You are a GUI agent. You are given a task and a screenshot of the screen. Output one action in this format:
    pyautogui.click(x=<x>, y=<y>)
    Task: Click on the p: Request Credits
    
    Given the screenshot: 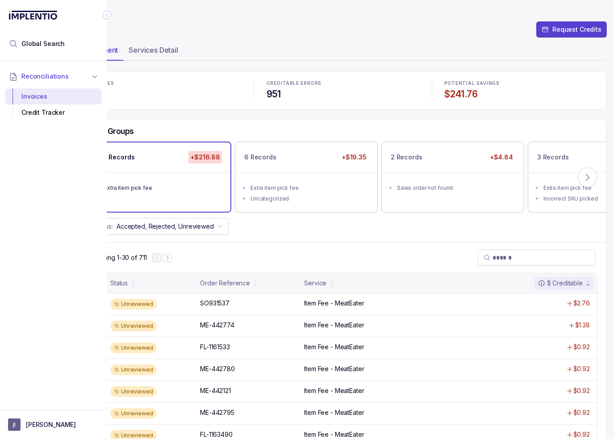 What is the action you would take?
    pyautogui.click(x=577, y=29)
    